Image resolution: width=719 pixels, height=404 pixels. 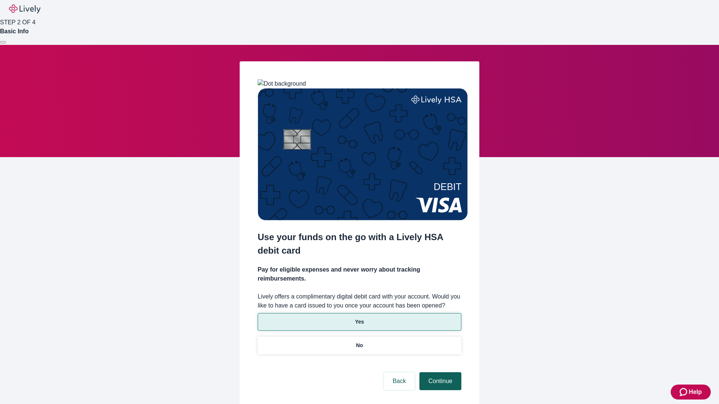 I want to click on h4: Pay for eligible expenses and never worry about tracking reimbursements., so click(x=359, y=274).